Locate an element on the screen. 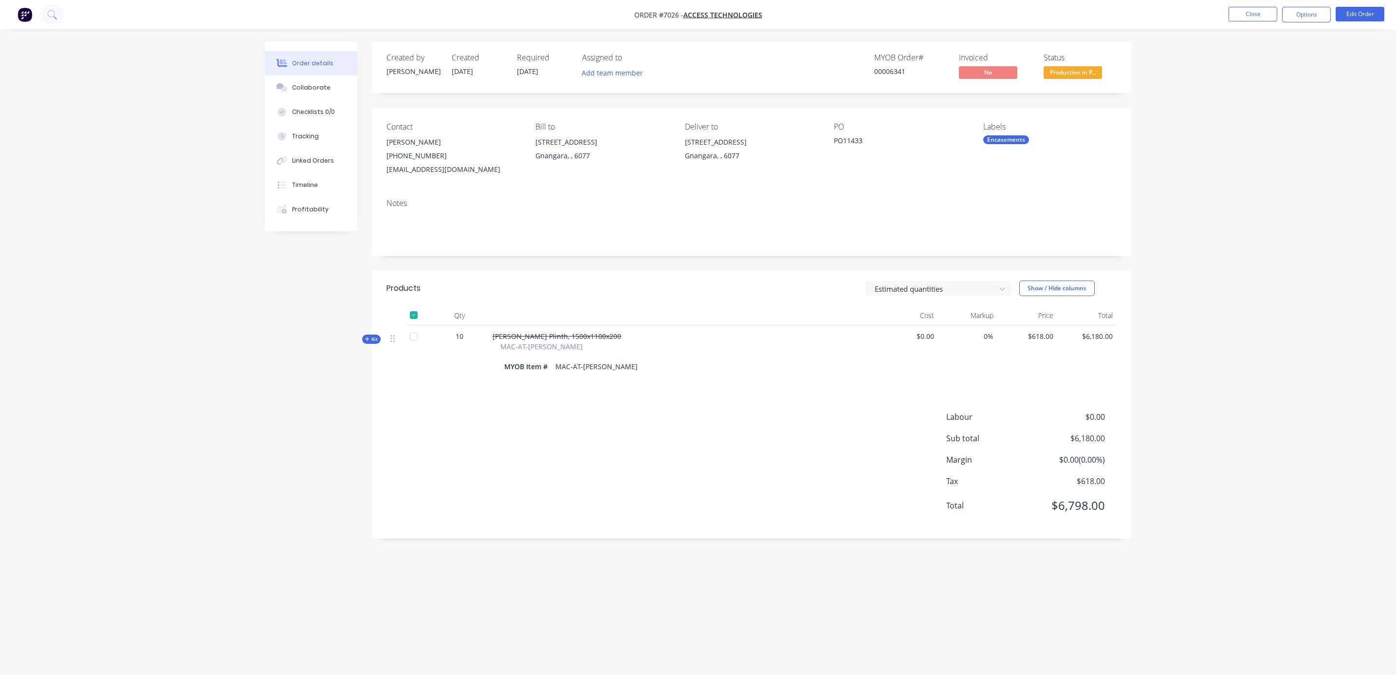  div: Bill to is located at coordinates (602, 127).